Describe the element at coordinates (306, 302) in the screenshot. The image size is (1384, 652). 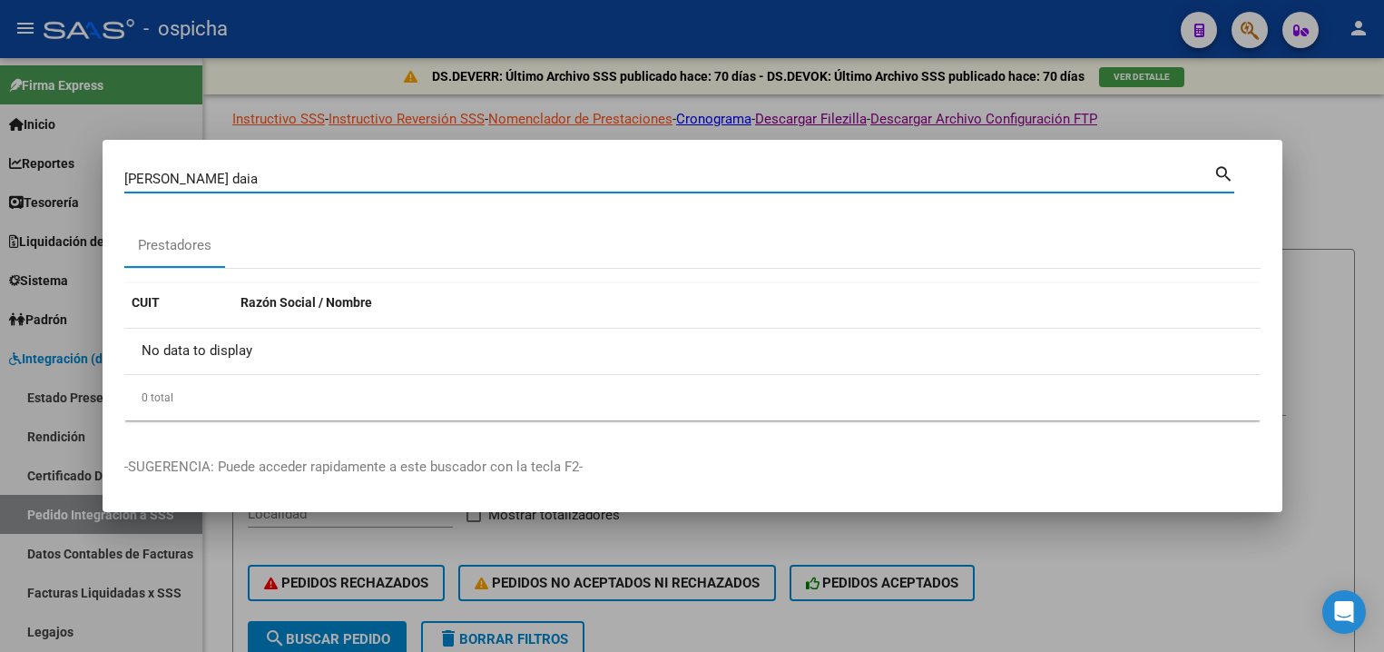
I see `span: Razón Social / Nombre` at that location.